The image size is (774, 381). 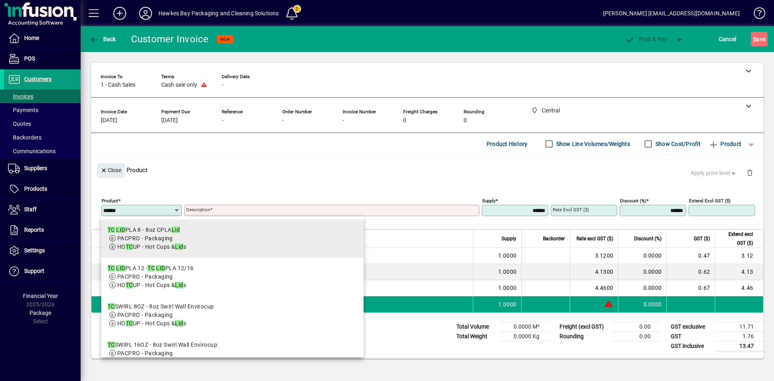 I want to click on span: Products, so click(x=35, y=189).